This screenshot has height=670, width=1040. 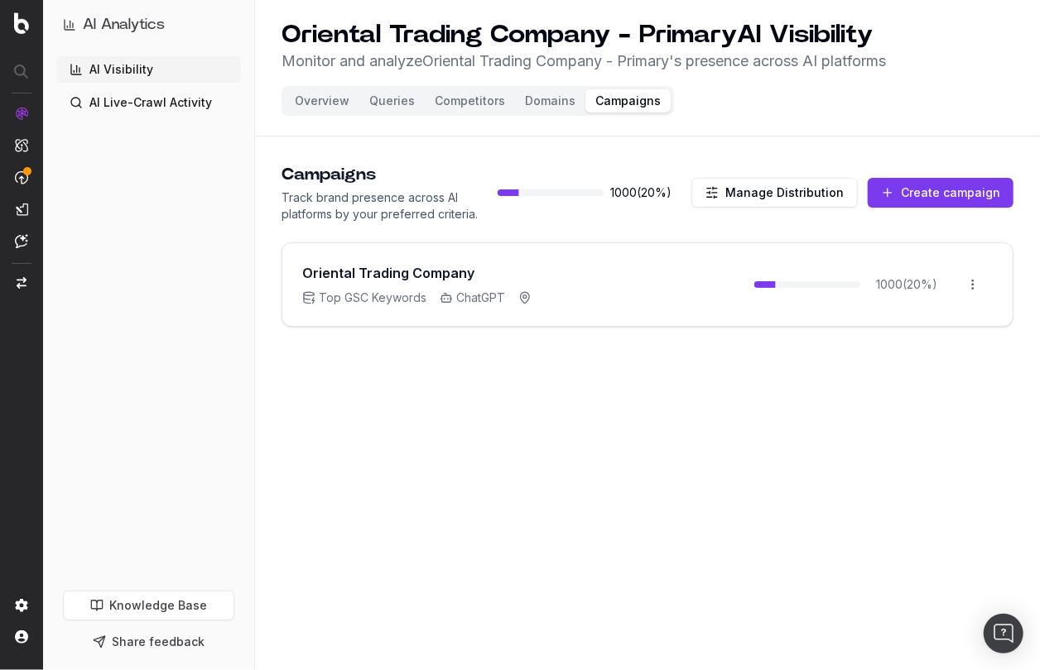 What do you see at coordinates (148, 25) in the screenshot?
I see `button: AI Analytics` at bounding box center [148, 25].